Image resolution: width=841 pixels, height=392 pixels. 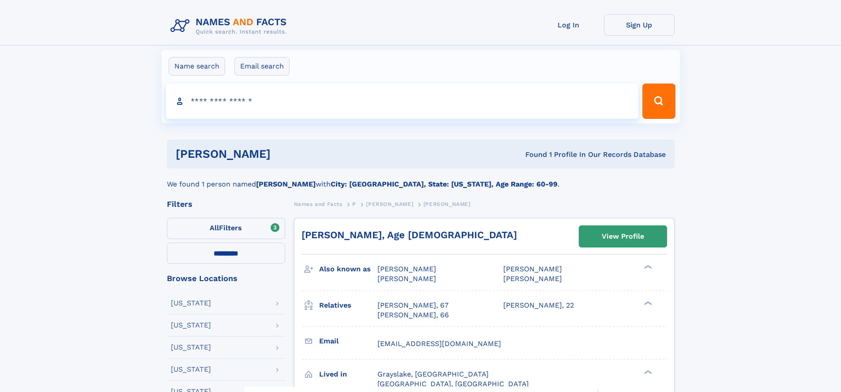 I want to click on h3: Relatives, so click(x=349, y=305).